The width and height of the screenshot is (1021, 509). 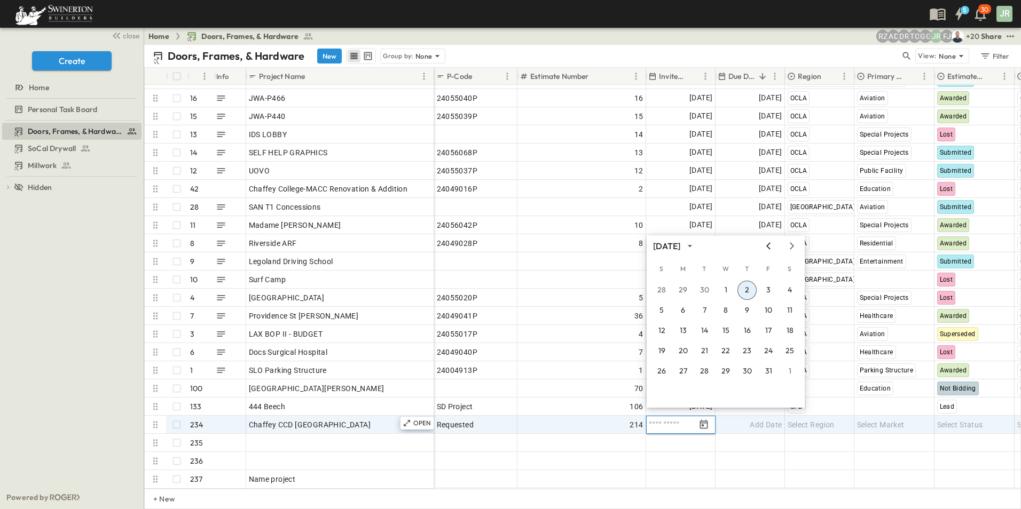 What do you see at coordinates (726, 269) in the screenshot?
I see `span: Wednesday` at bounding box center [726, 269].